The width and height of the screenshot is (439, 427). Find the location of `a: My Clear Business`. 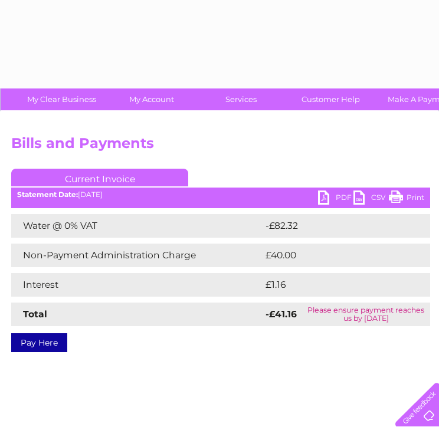

a: My Clear Business is located at coordinates (61, 99).